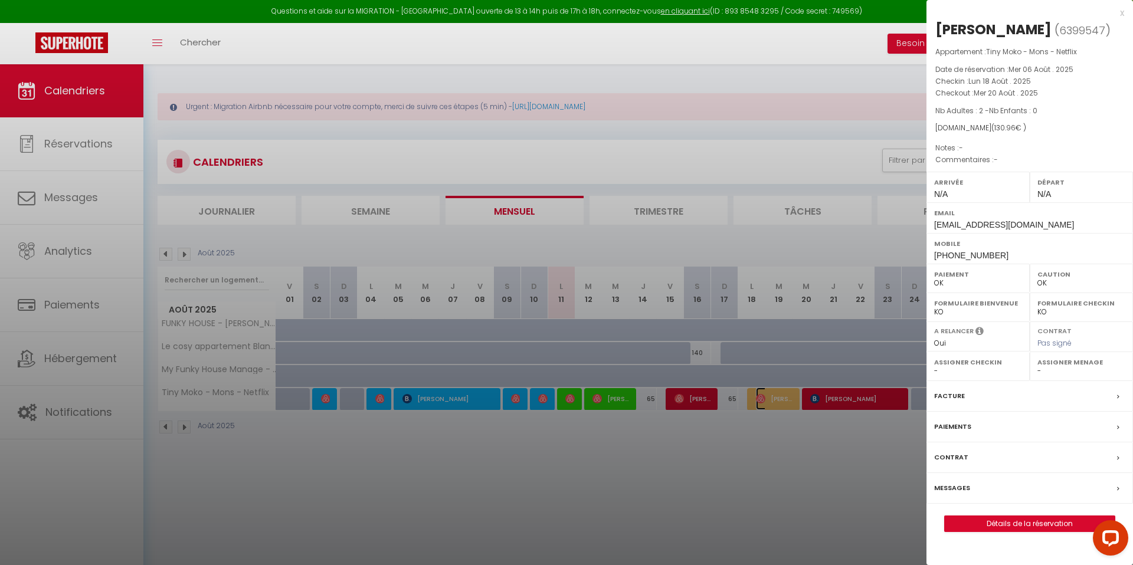 Image resolution: width=1133 pixels, height=565 pixels. Describe the element at coordinates (1082, 30) in the screenshot. I see `span: 6399547` at that location.